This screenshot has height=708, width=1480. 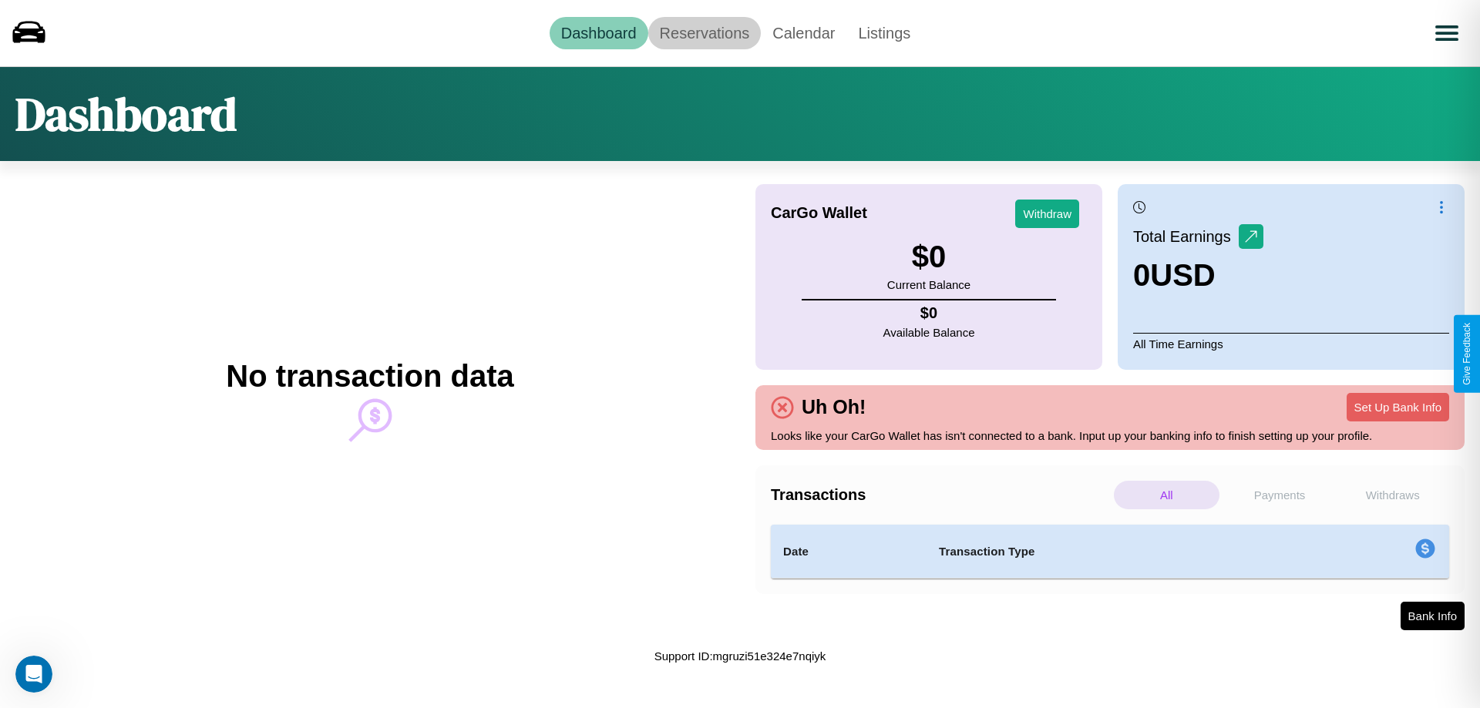 I want to click on h4: $ 0, so click(x=929, y=313).